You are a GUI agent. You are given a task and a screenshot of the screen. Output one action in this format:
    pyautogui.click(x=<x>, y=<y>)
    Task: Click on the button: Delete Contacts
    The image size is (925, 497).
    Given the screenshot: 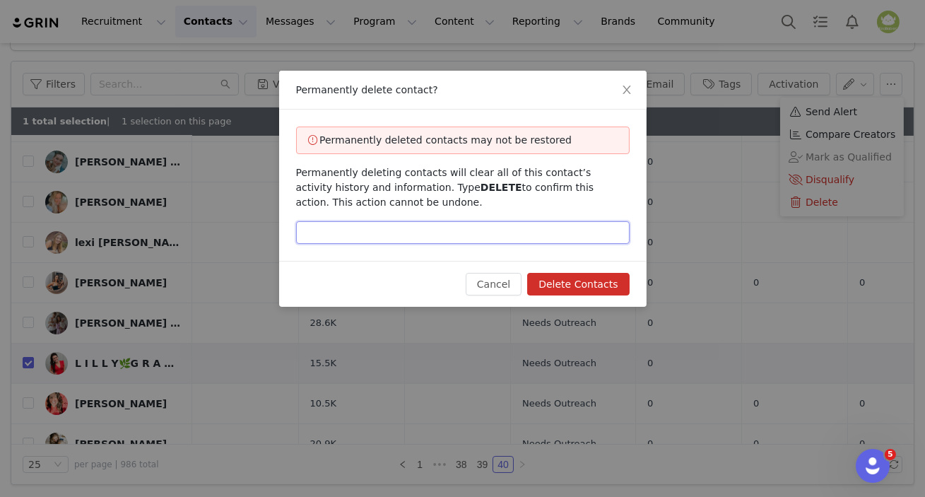 What is the action you would take?
    pyautogui.click(x=578, y=284)
    